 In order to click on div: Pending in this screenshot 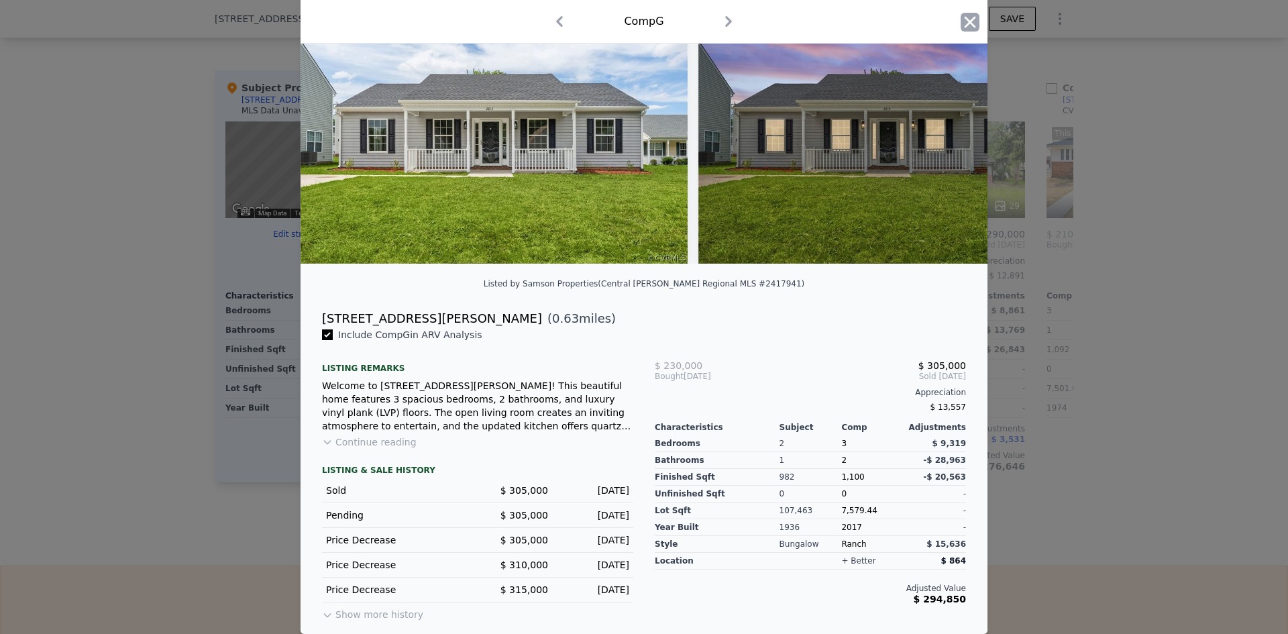, I will do `click(396, 515)`.